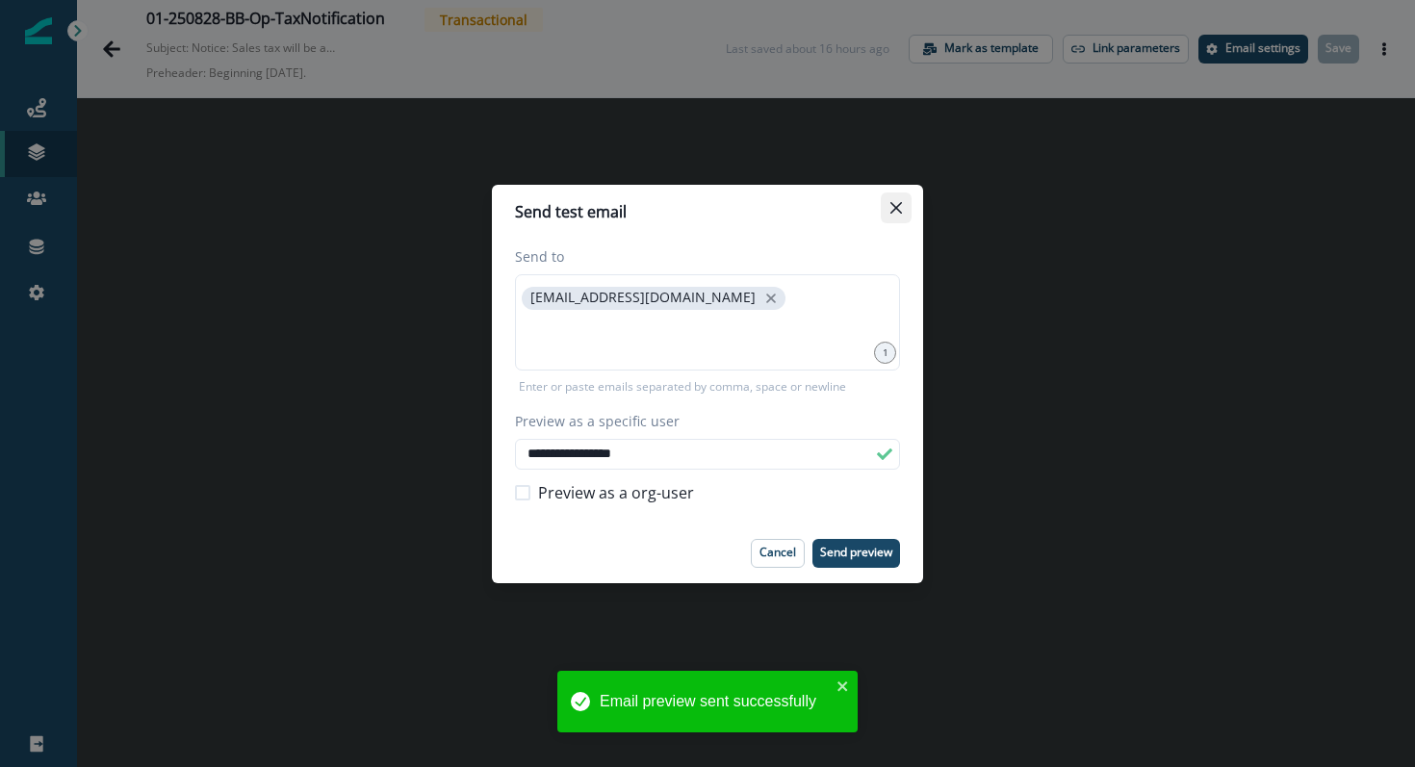 The width and height of the screenshot is (1415, 767). What do you see at coordinates (896, 208) in the screenshot?
I see `button: Close` at bounding box center [896, 208].